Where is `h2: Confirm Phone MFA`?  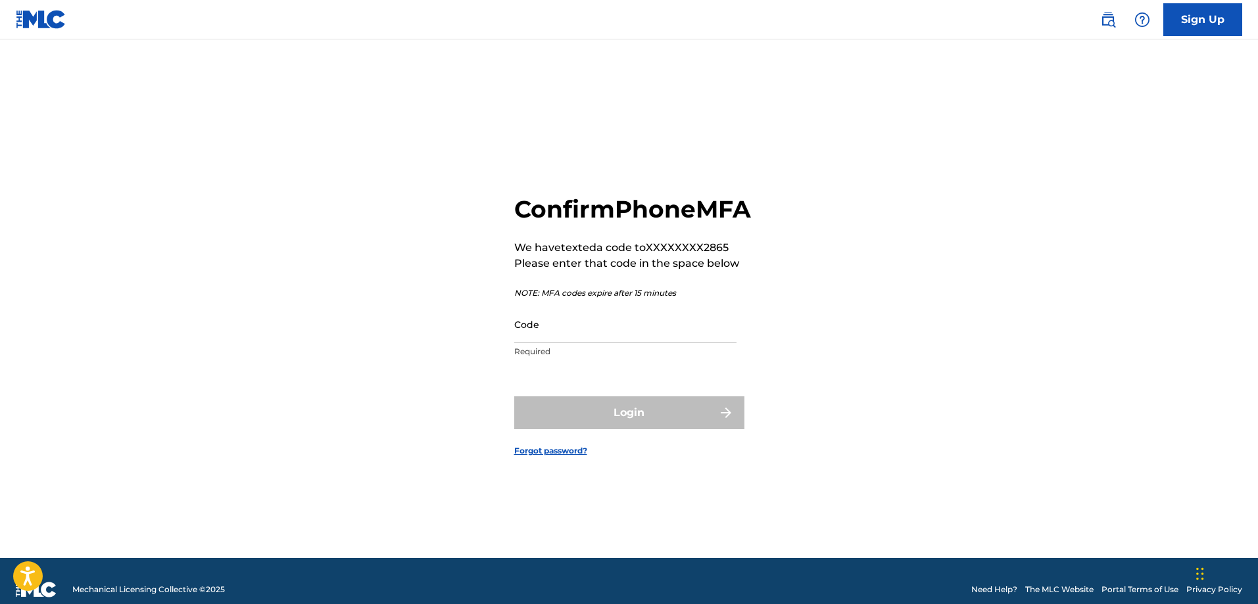 h2: Confirm Phone MFA is located at coordinates (633, 209).